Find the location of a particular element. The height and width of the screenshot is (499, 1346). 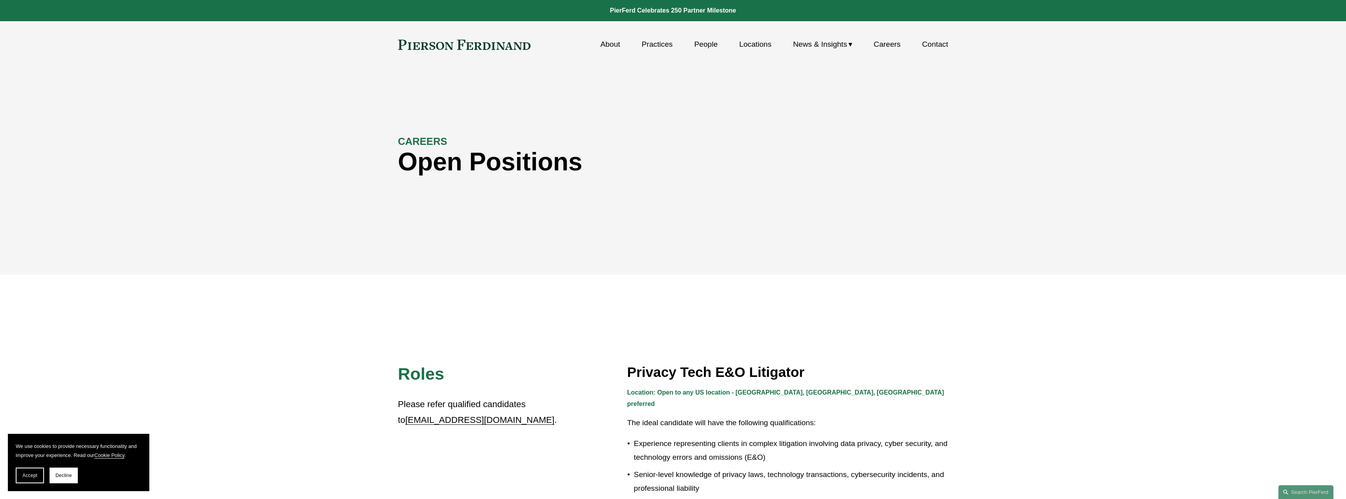

p: Experience representing clients in complex litigation involving data privacy, cyber security, and... is located at coordinates (791, 451).